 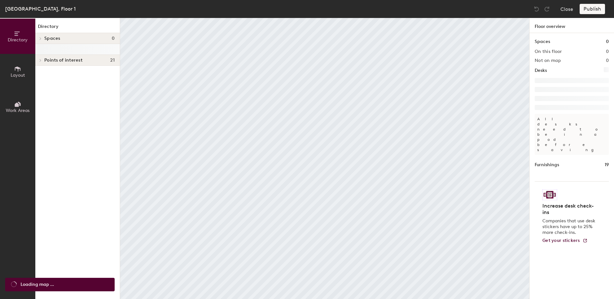 What do you see at coordinates (63, 60) in the screenshot?
I see `span: Points of interest` at bounding box center [63, 60].